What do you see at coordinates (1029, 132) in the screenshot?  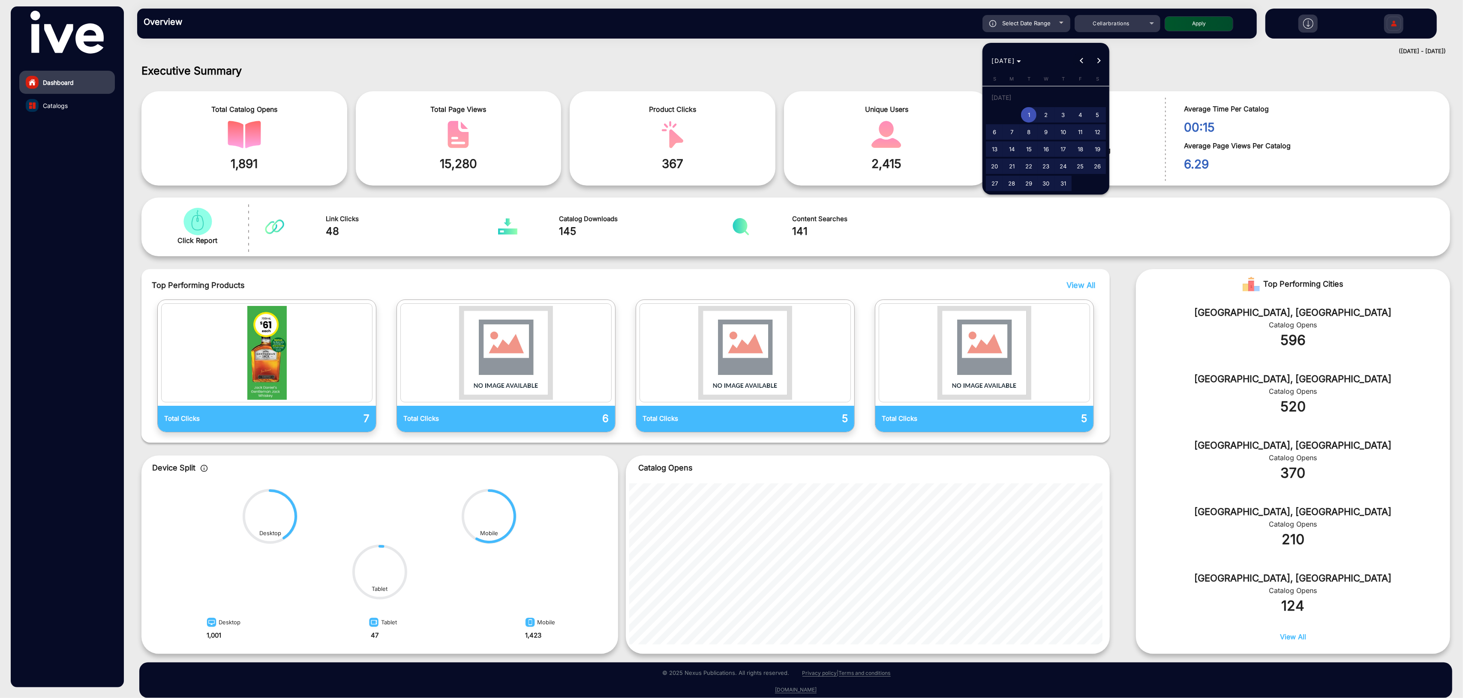 I see `button: July 8, 2025` at bounding box center [1029, 132].